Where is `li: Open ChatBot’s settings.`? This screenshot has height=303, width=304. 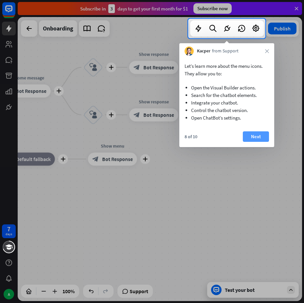
li: Open ChatBot’s settings. is located at coordinates (227, 118).